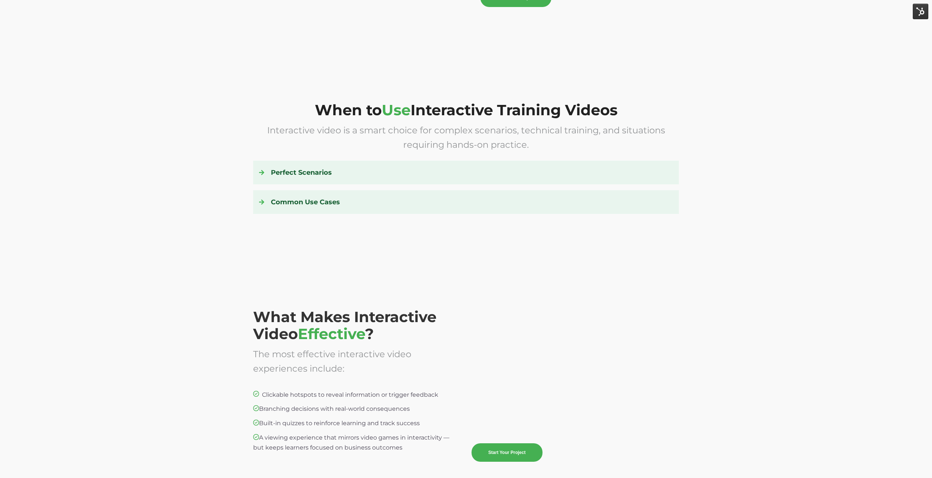 This screenshot has width=932, height=478. Describe the element at coordinates (345, 325) in the screenshot. I see `span: What Makes Interactive Video ?` at that location.